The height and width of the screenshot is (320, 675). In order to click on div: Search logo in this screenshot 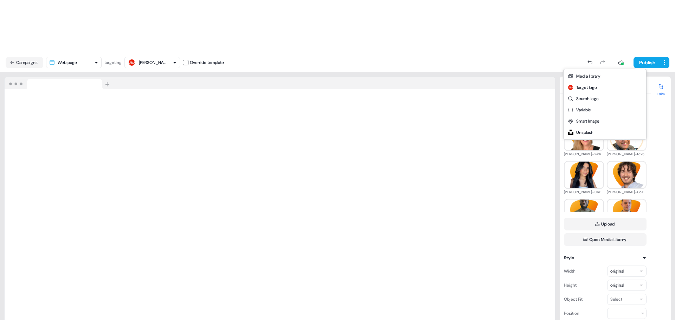, I will do `click(587, 99)`.